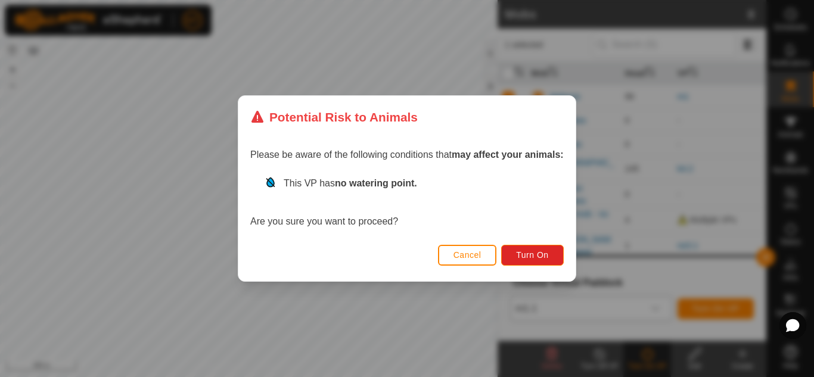  Describe the element at coordinates (533, 255) in the screenshot. I see `span: Turn On` at that location.